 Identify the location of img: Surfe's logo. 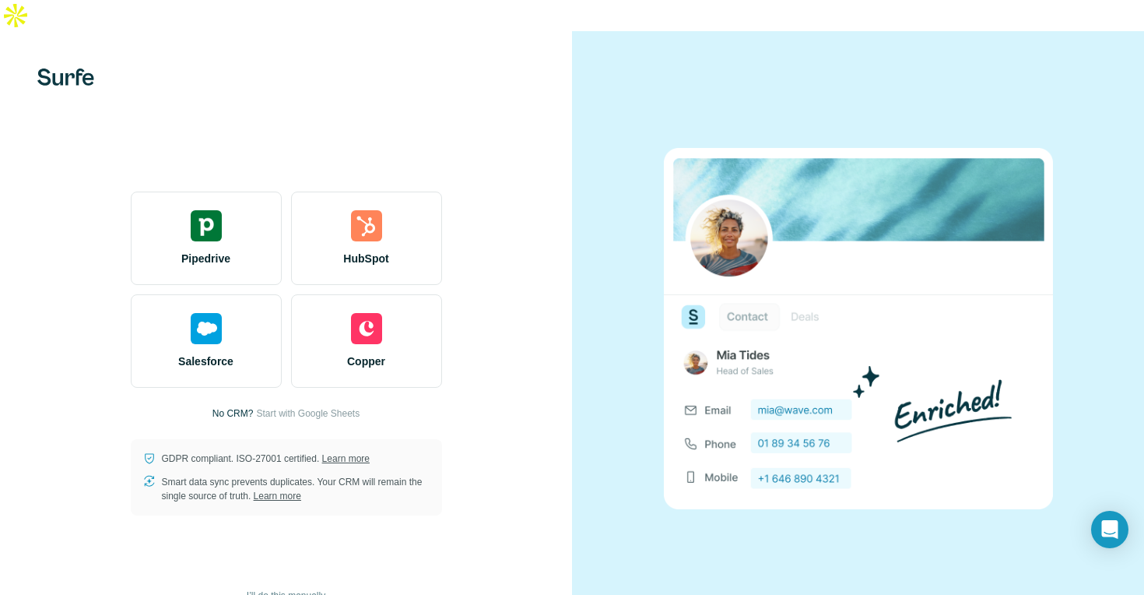
(65, 77).